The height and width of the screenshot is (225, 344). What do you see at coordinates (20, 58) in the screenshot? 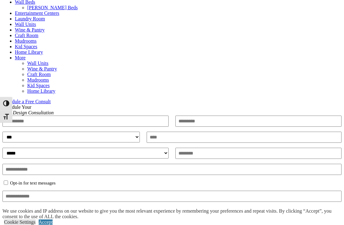
I see `a: More menu text will display only on big screen` at bounding box center [20, 58].